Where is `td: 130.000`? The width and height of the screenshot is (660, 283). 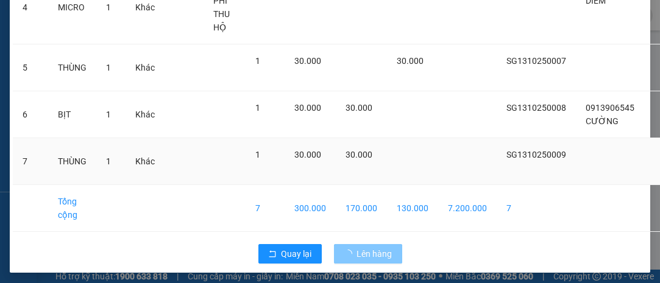
td: 130.000 is located at coordinates (412, 208).